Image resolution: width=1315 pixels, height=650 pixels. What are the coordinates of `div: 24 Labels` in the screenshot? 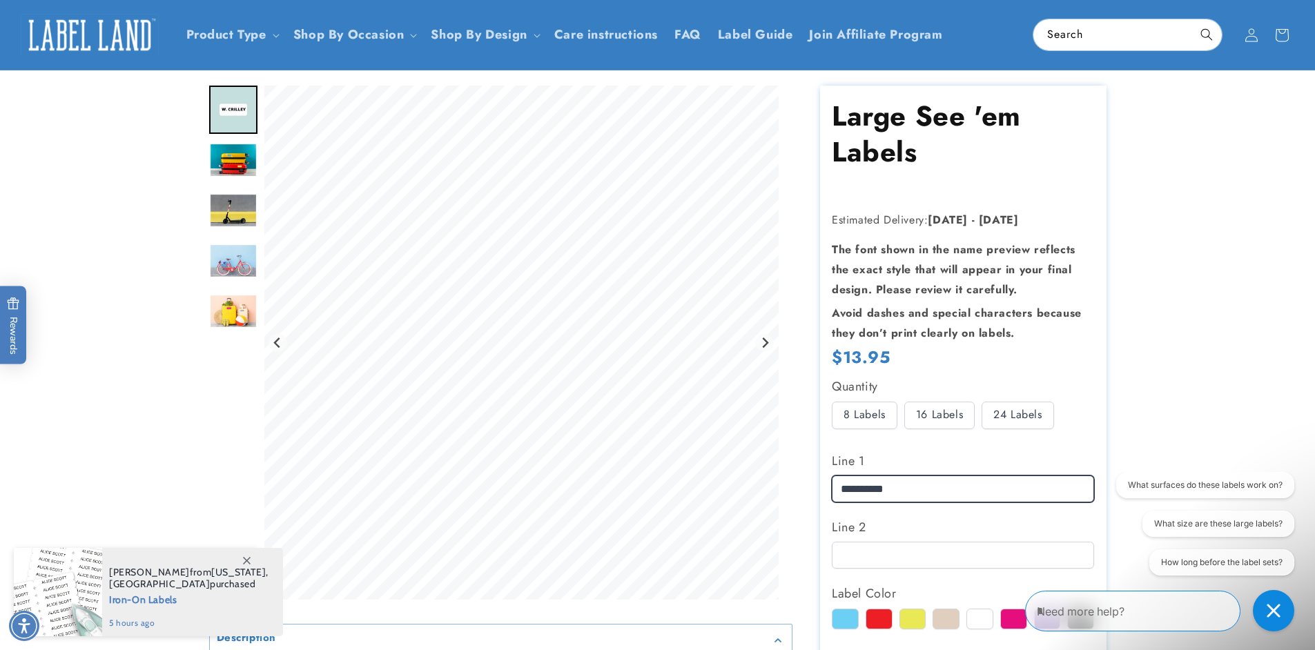 It's located at (1018, 416).